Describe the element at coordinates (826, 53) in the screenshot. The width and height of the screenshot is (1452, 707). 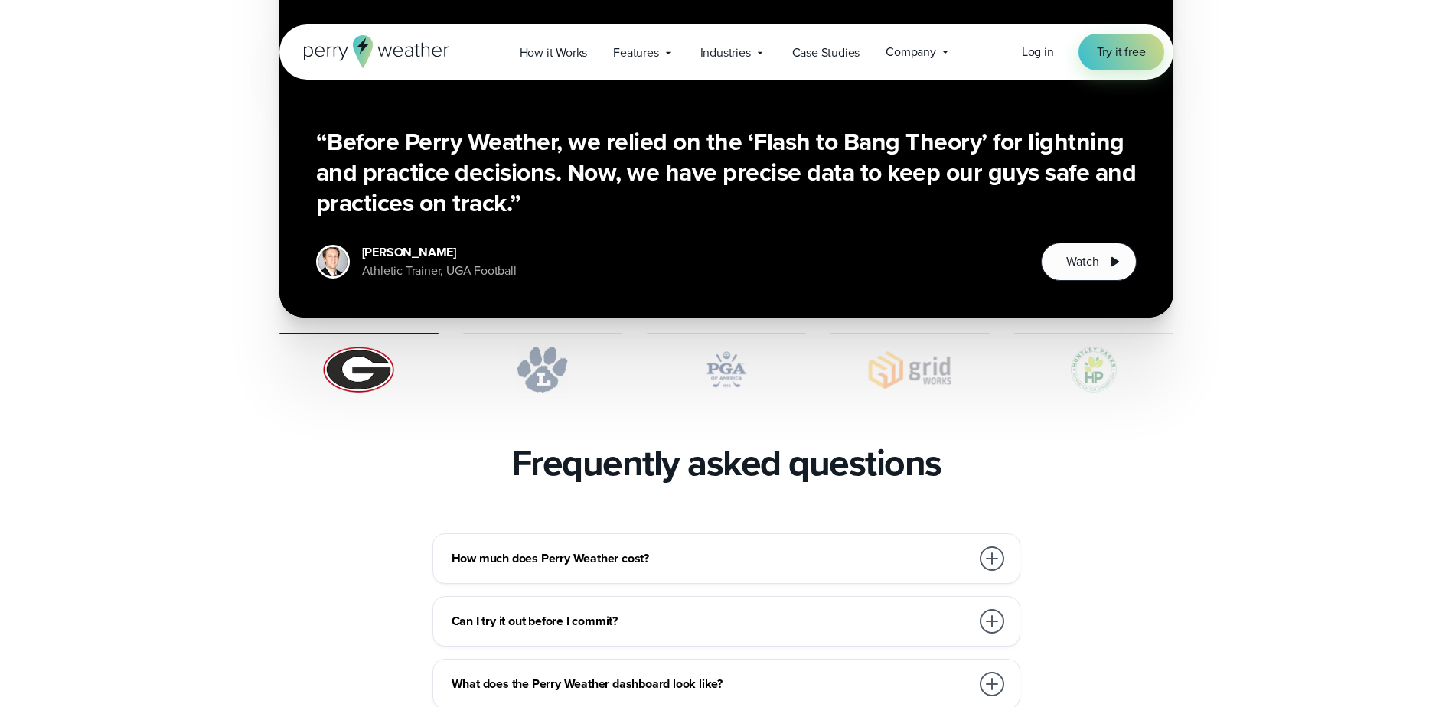
I see `span: Case Studies` at that location.